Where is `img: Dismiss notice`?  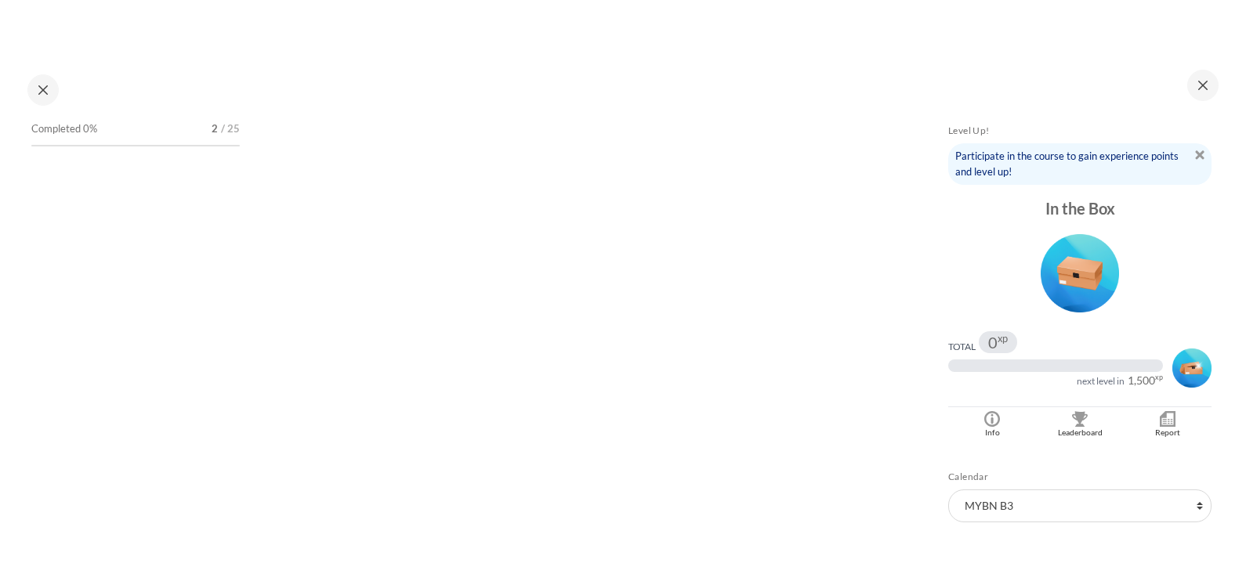
img: Dismiss notice is located at coordinates (1200, 155).